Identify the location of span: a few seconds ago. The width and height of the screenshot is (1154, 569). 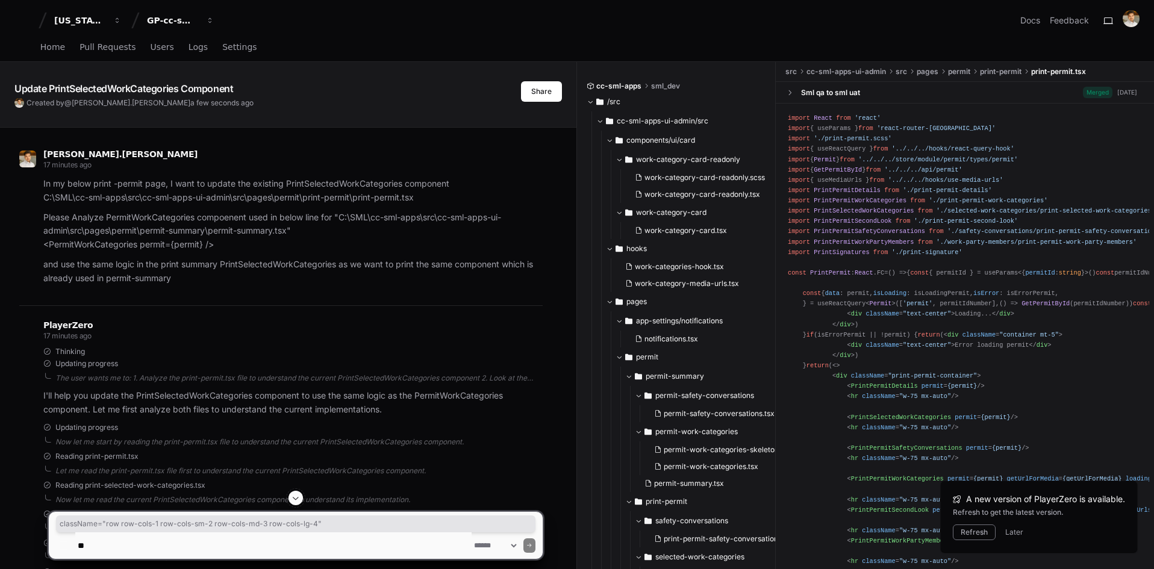
(222, 102).